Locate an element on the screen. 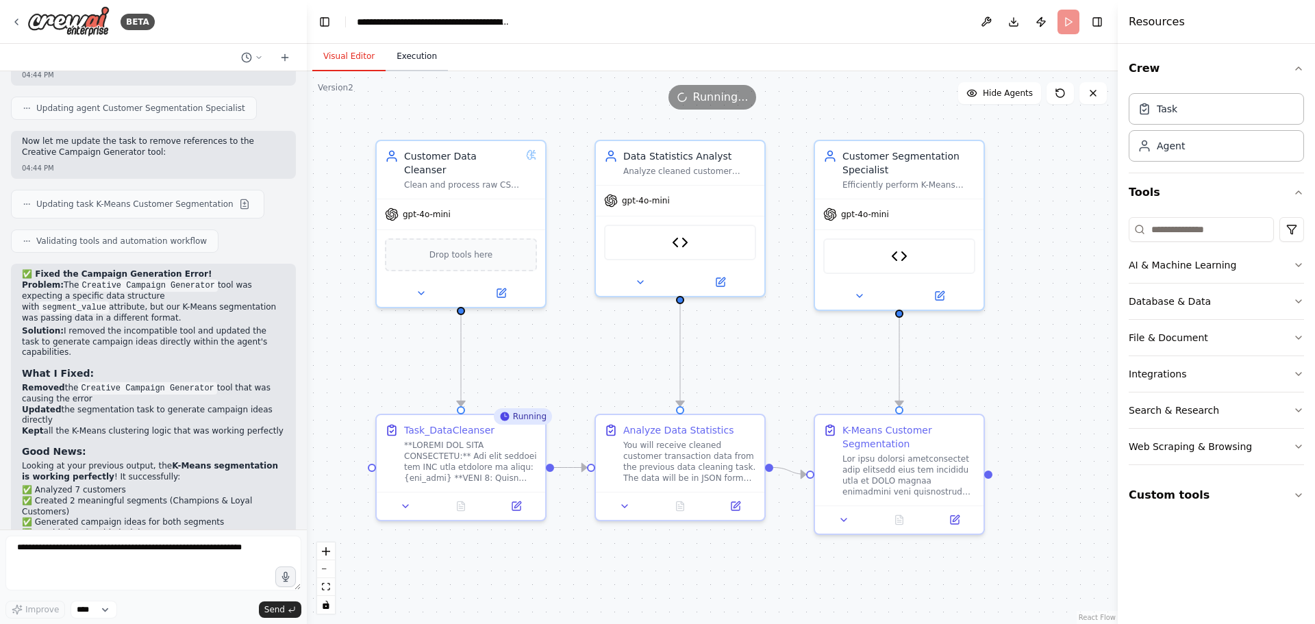 The height and width of the screenshot is (624, 1315). strong: Removed is located at coordinates (43, 388).